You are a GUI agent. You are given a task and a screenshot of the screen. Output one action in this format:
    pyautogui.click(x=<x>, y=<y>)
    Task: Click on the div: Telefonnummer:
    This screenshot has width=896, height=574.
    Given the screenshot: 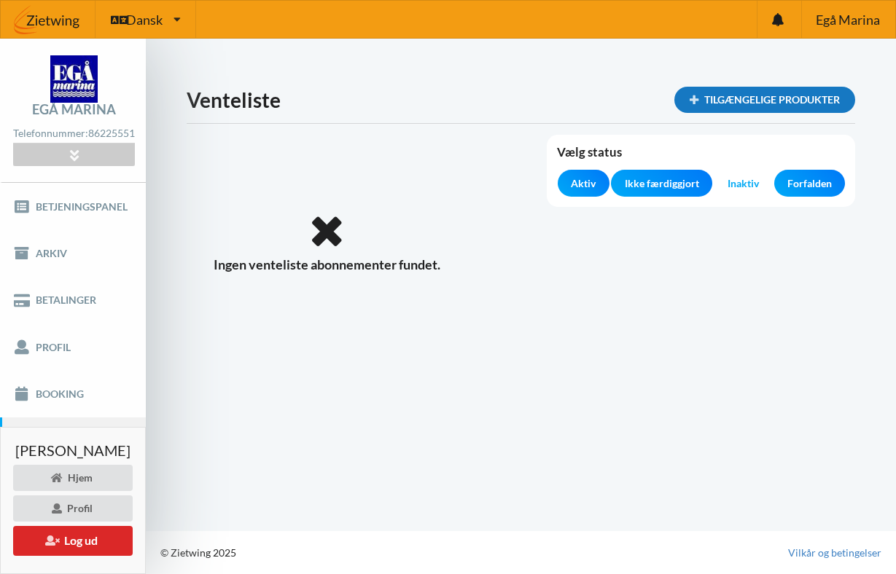 What is the action you would take?
    pyautogui.click(x=74, y=133)
    